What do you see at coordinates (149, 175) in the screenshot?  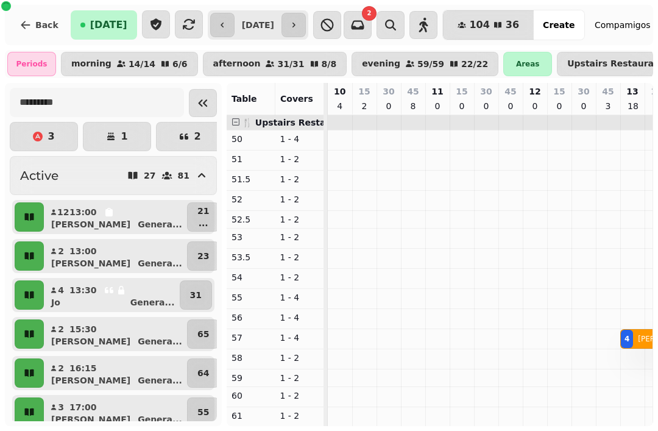 I see `p: 27` at bounding box center [149, 175].